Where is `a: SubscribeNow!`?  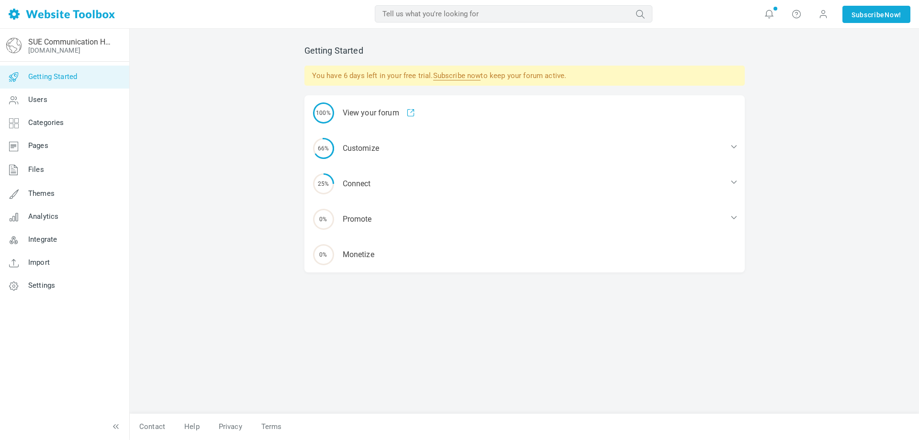 a: SubscribeNow! is located at coordinates (876, 14).